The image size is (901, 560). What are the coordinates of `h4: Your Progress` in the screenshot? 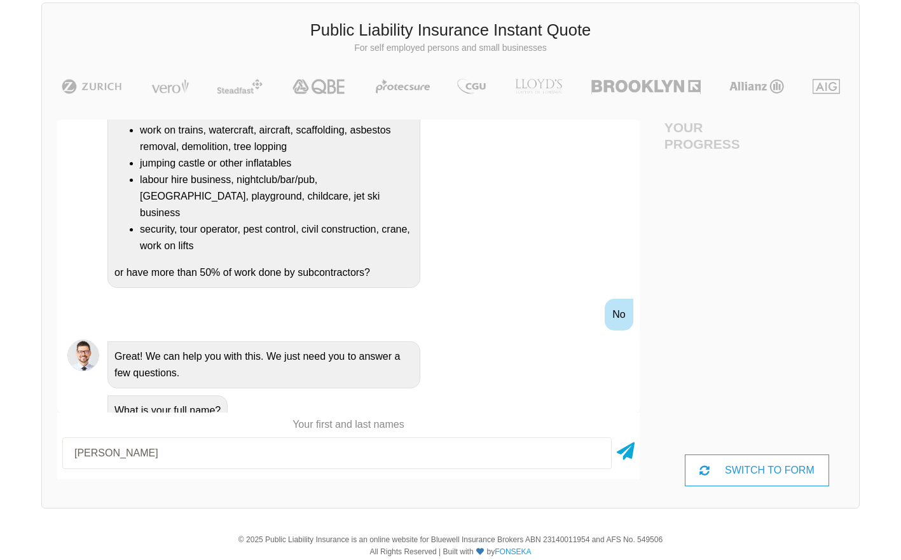 It's located at (711, 135).